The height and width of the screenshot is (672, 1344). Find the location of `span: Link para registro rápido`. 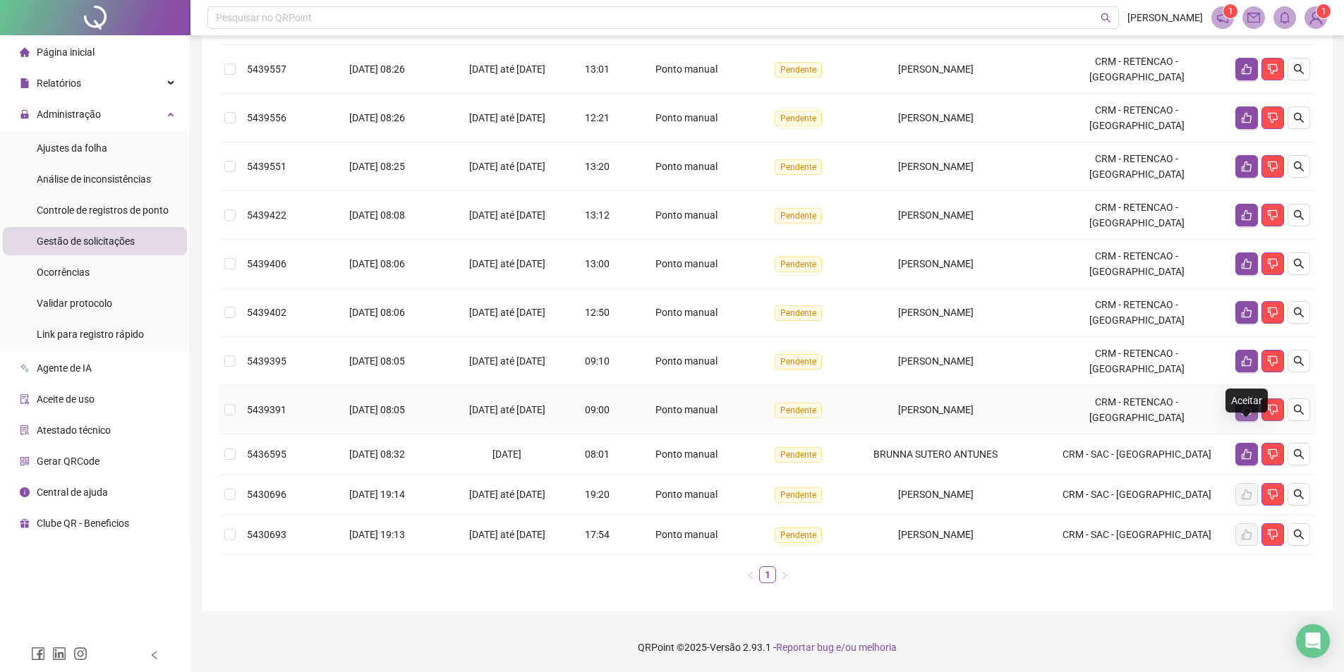

span: Link para registro rápido is located at coordinates (90, 334).